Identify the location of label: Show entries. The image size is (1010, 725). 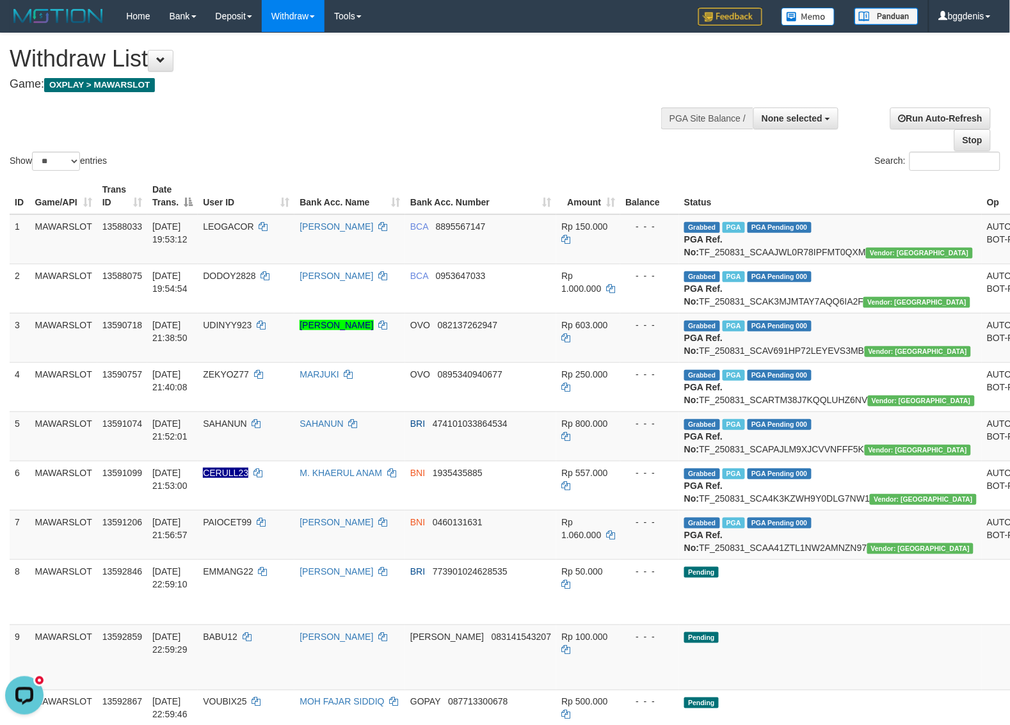
(58, 161).